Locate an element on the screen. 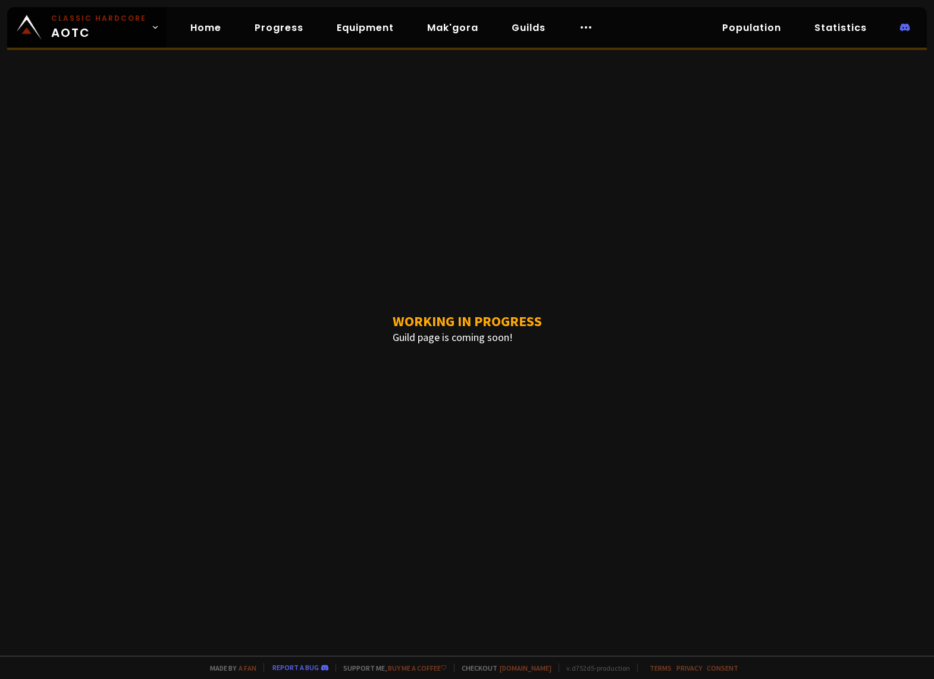  span: Made by is located at coordinates (230, 668).